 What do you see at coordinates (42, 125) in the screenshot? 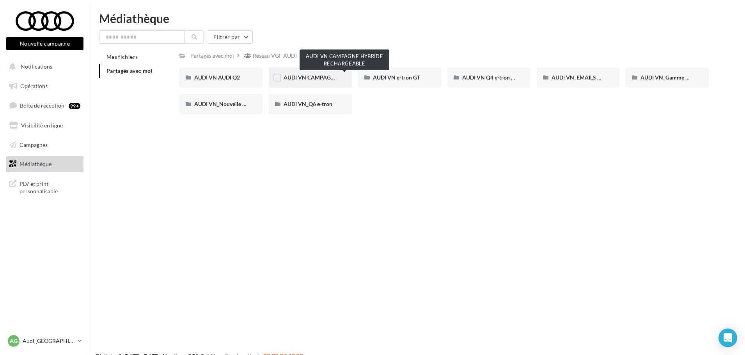
I see `span: Visibilité en ligne` at bounding box center [42, 125].